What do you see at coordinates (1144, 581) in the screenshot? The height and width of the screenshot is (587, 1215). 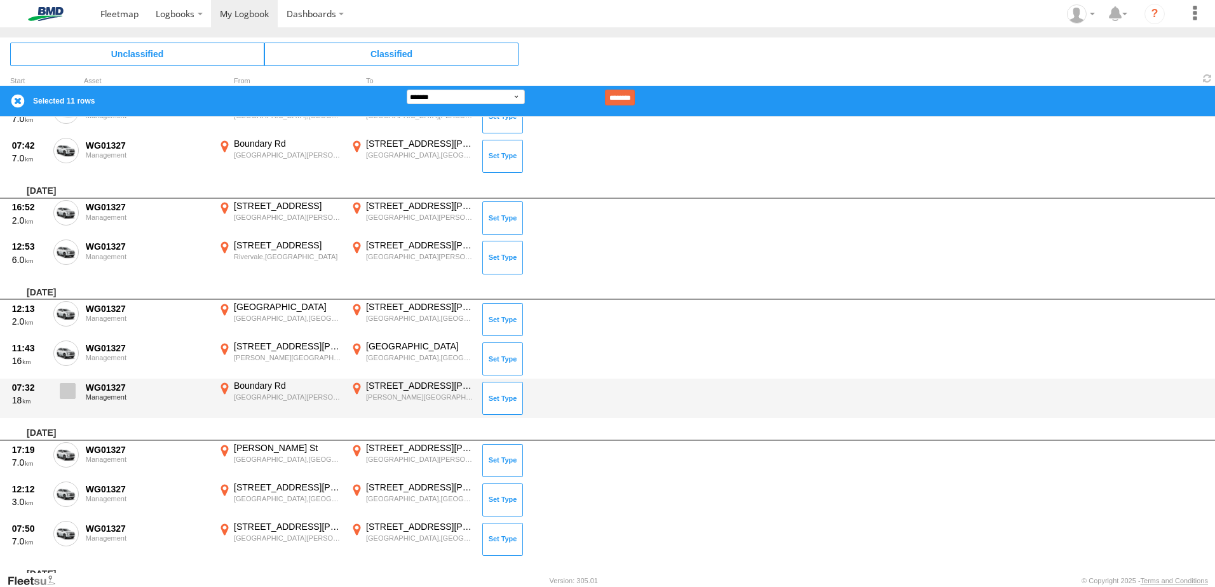 I see `div: © Copyright 2025 -` at bounding box center [1144, 581].